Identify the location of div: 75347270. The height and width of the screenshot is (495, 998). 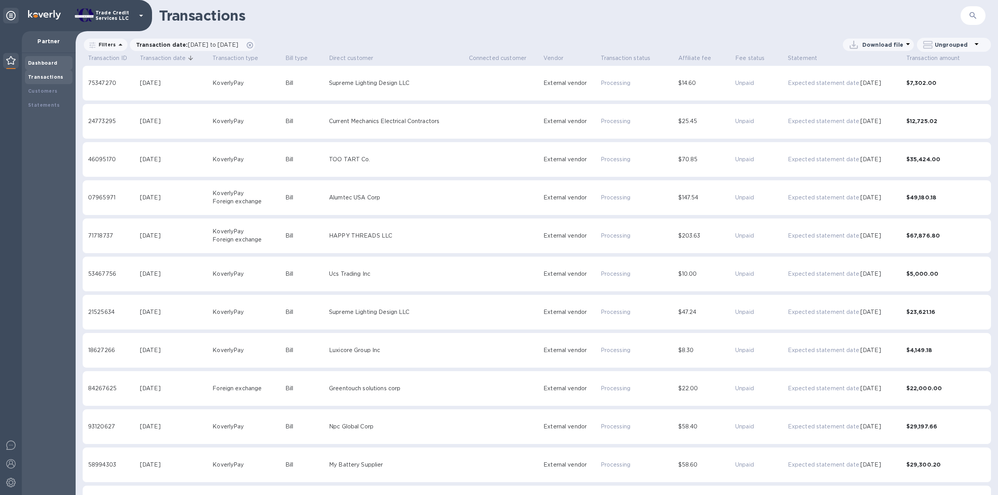
(112, 83).